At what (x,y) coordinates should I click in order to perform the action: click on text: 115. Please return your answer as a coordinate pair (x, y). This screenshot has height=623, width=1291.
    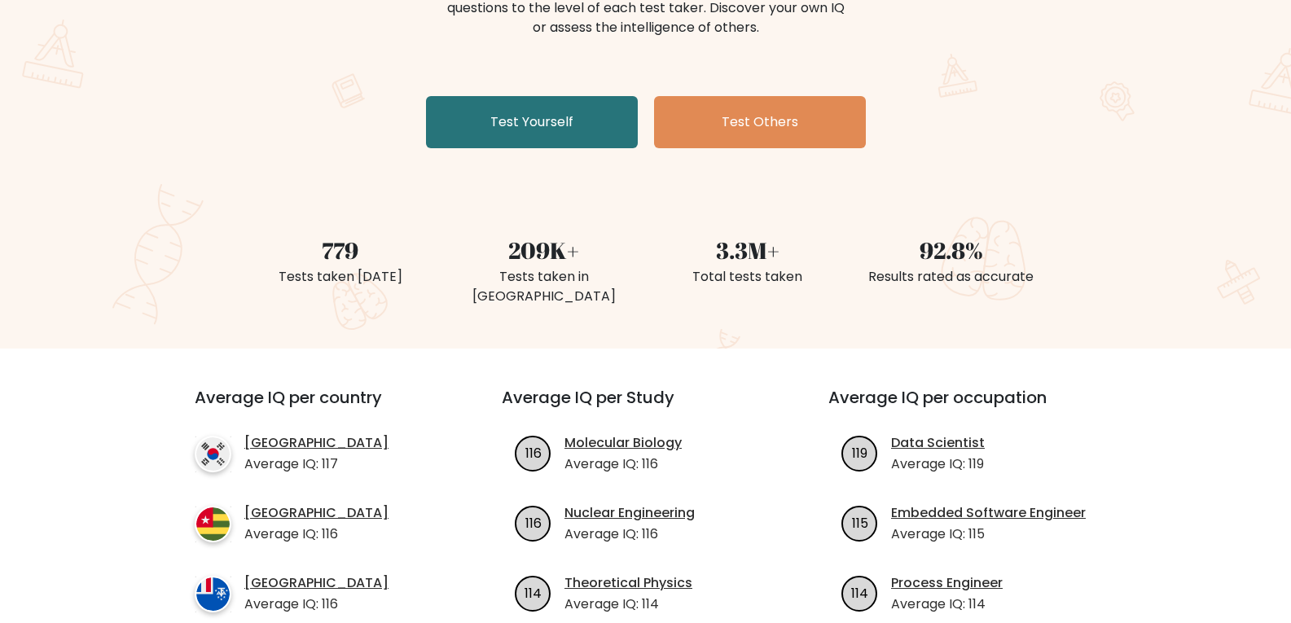
    Looking at the image, I should click on (860, 522).